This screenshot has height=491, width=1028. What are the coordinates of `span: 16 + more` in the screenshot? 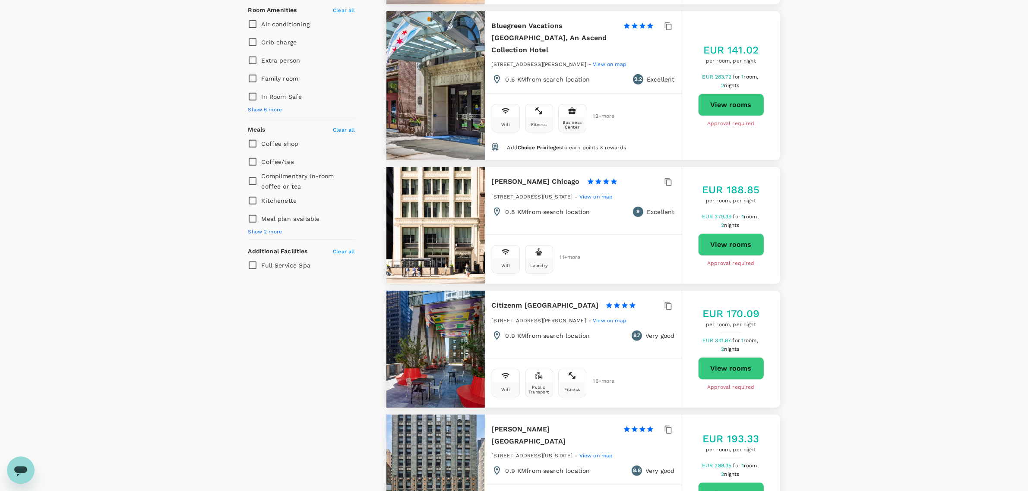 It's located at (600, 381).